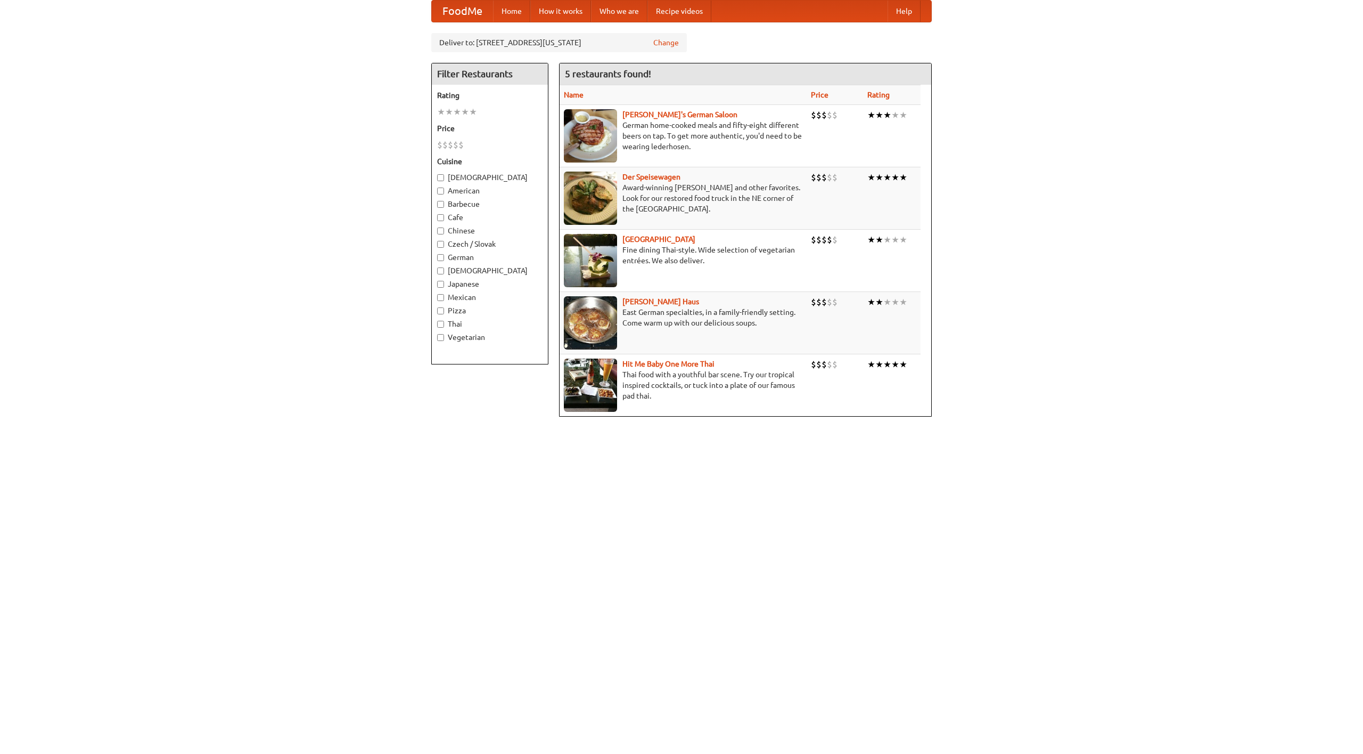  What do you see at coordinates (591, 136) in the screenshot?
I see `img: esthers.jpg` at bounding box center [591, 136].